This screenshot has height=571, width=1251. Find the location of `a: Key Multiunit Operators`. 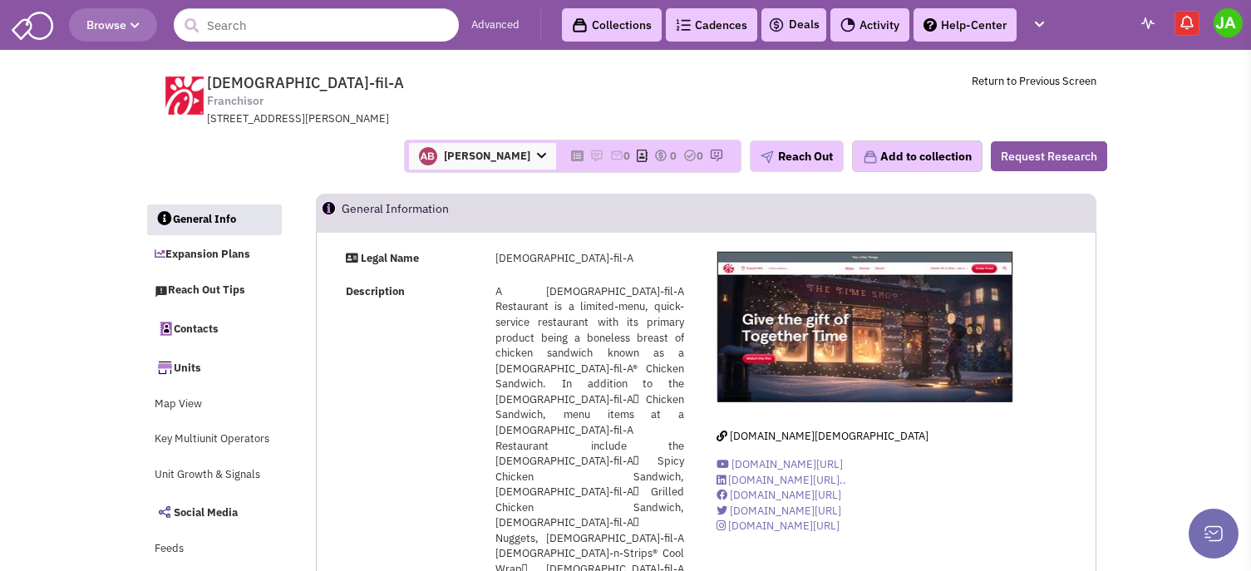

a: Key Multiunit Operators is located at coordinates (214, 440).